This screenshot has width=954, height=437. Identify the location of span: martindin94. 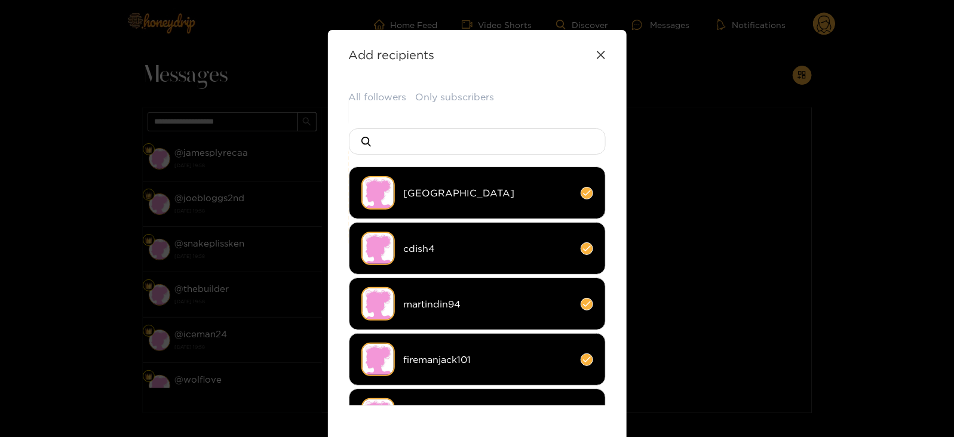
(487, 304).